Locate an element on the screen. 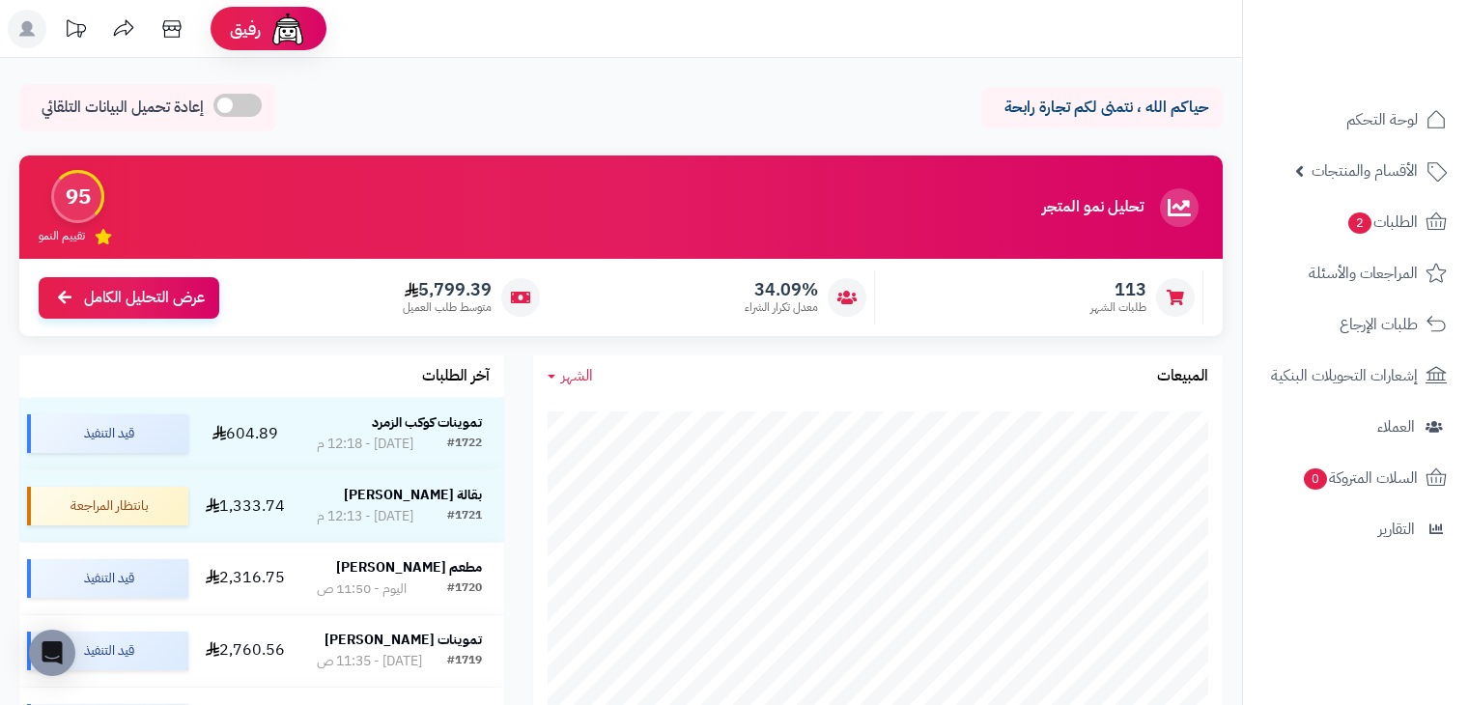  a: المراجعات والأسئلة is located at coordinates (1356, 273).